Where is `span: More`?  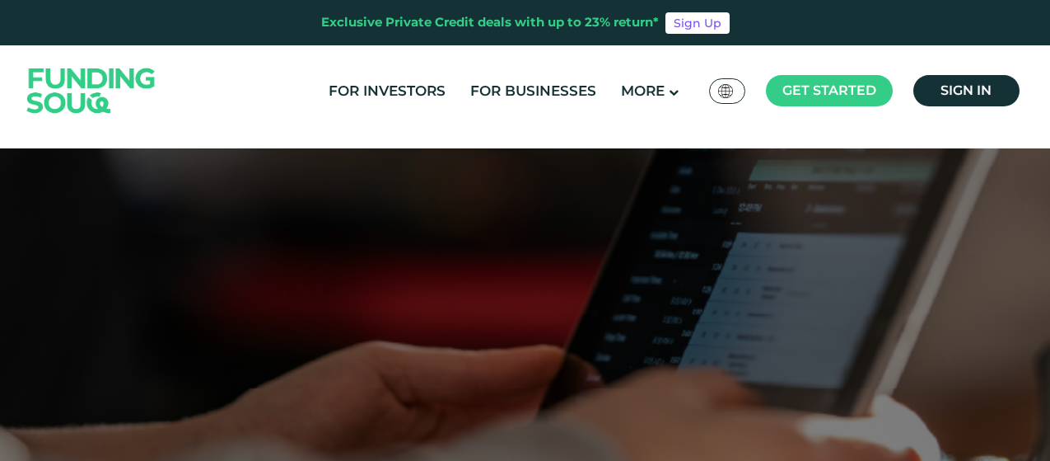 span: More is located at coordinates (643, 91).